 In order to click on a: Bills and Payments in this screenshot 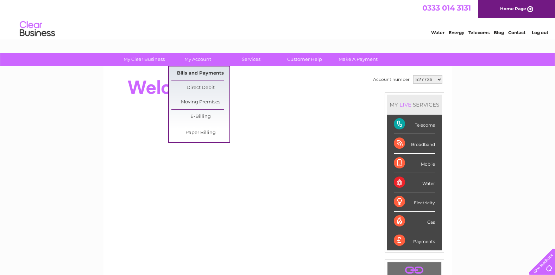, I will do `click(200, 74)`.